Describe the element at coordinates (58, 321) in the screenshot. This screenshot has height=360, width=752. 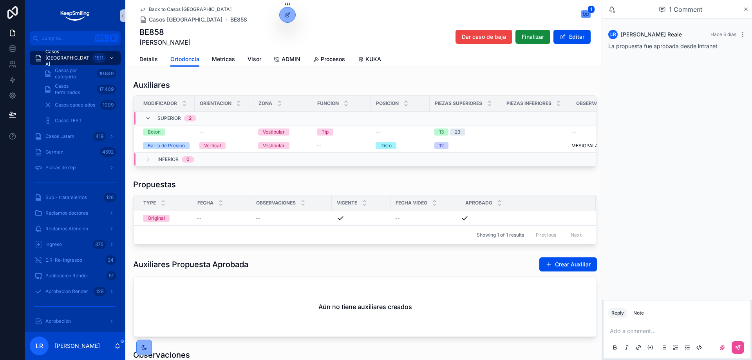
I see `span: Aprobación` at that location.